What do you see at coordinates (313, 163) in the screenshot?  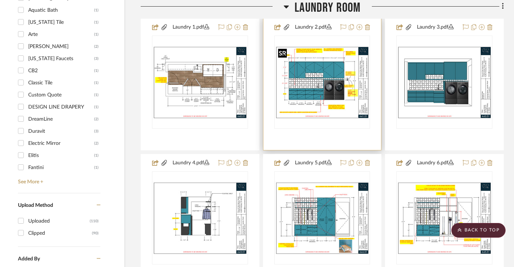 I see `button: Laundry 5.pdf` at bounding box center [313, 163].